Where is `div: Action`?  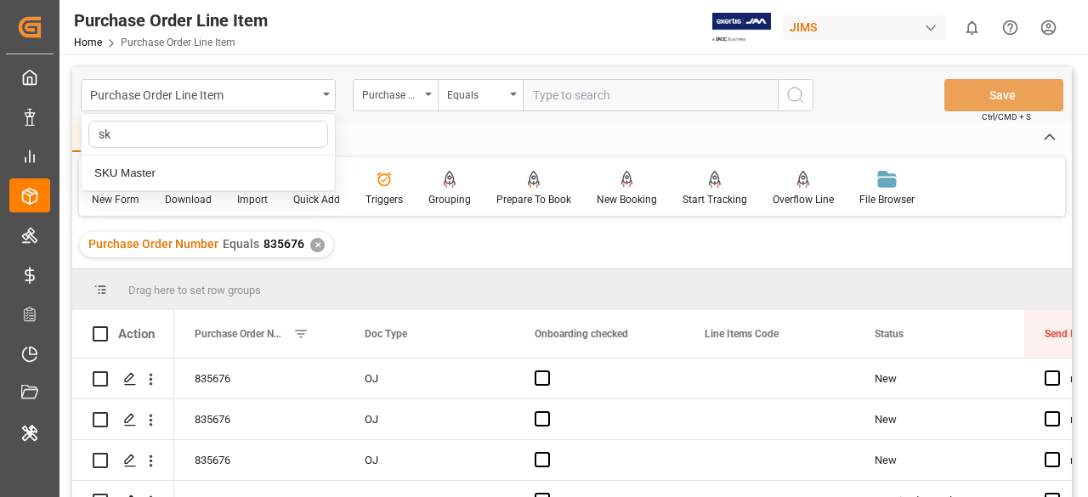 div: Action is located at coordinates (136, 334).